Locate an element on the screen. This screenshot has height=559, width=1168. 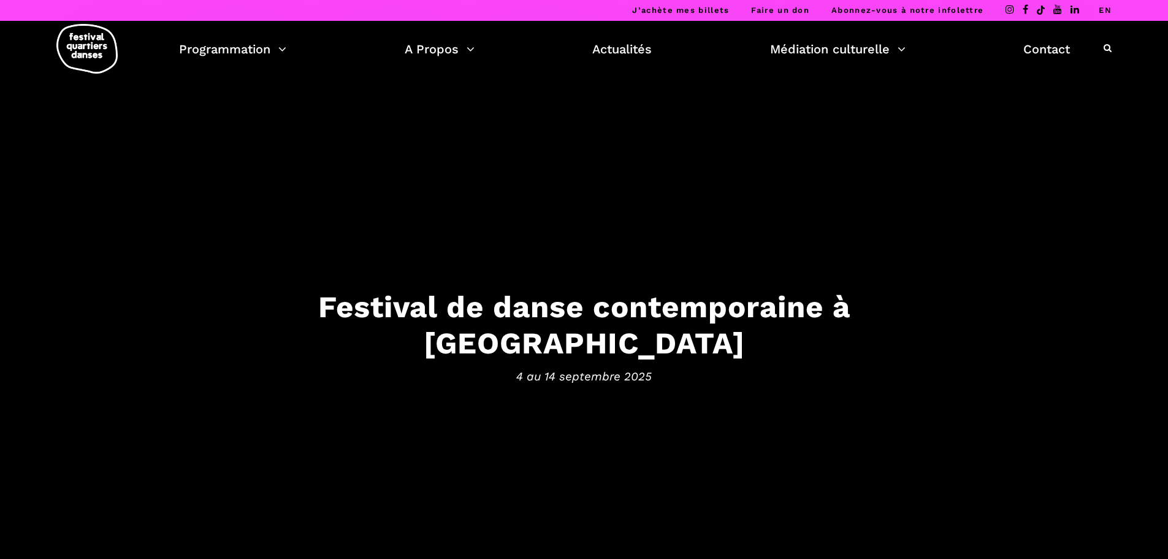
a: EN is located at coordinates (1105, 10).